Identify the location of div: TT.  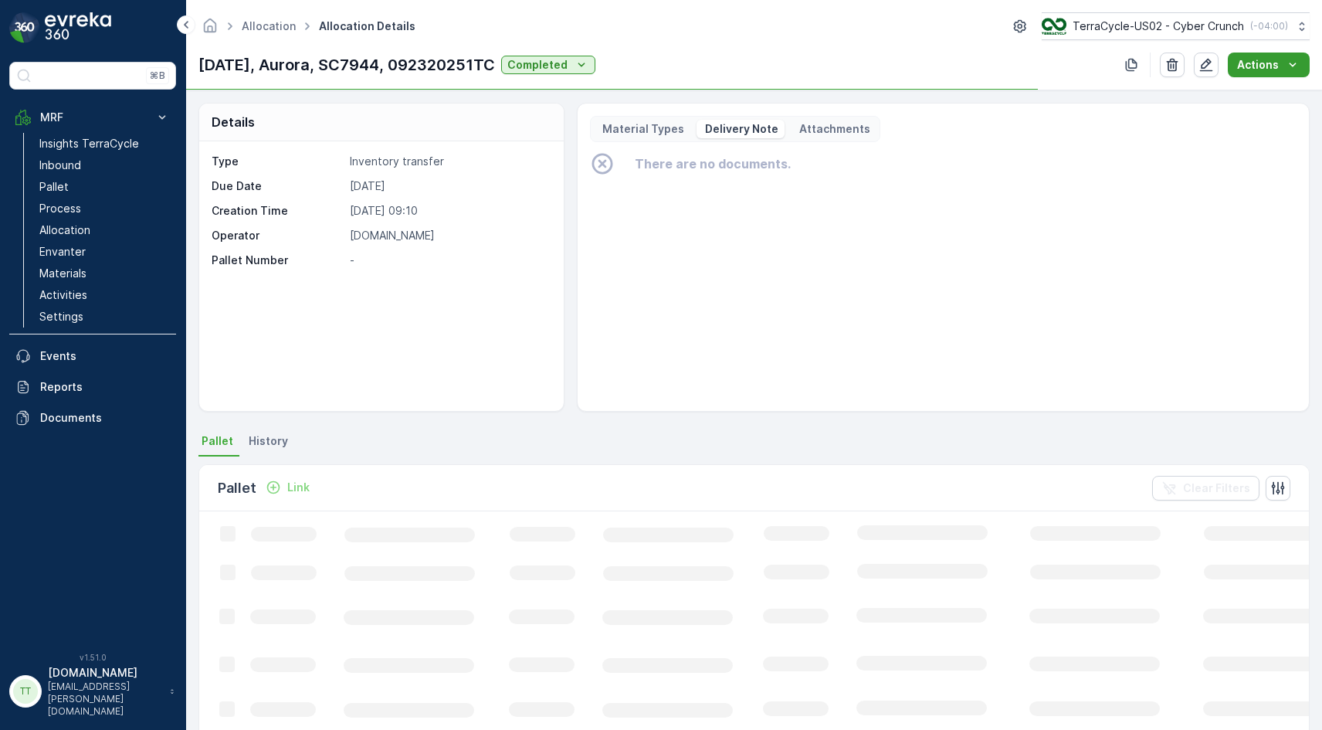
(25, 691).